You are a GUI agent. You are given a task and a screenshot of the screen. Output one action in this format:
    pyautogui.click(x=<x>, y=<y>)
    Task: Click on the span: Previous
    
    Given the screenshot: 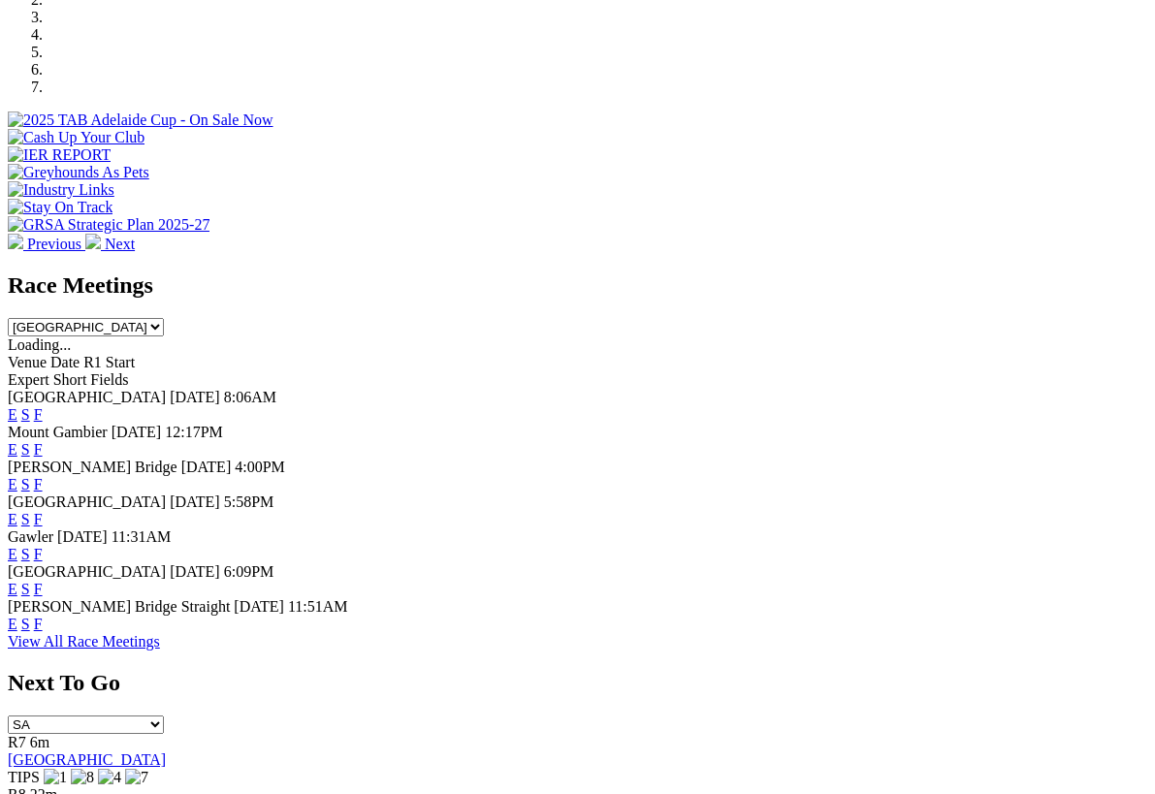 What is the action you would take?
    pyautogui.click(x=54, y=243)
    